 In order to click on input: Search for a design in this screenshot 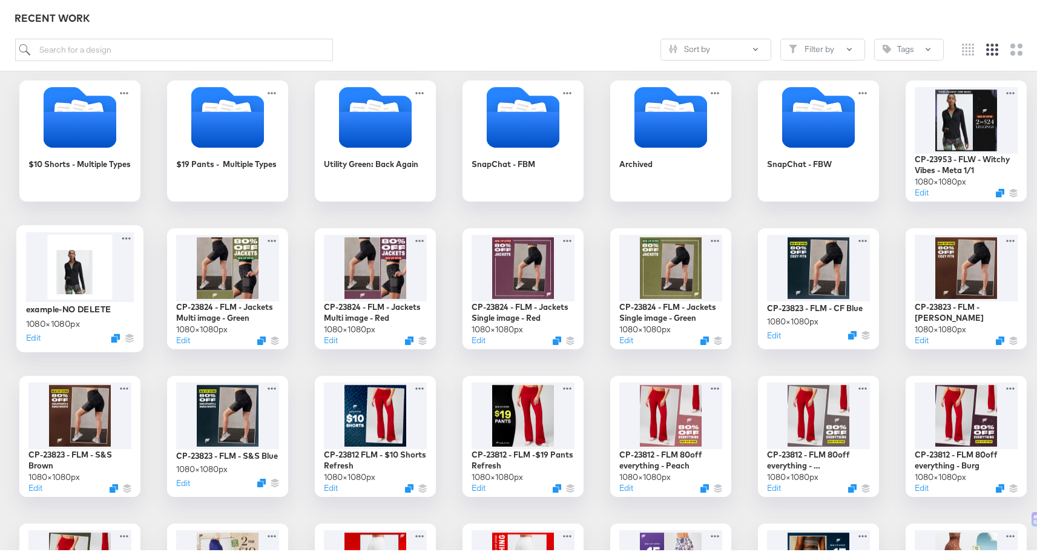, I will do `click(174, 47)`.